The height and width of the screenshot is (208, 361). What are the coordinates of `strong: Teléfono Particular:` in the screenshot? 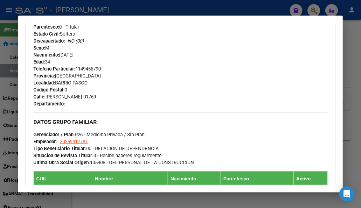 It's located at (54, 69).